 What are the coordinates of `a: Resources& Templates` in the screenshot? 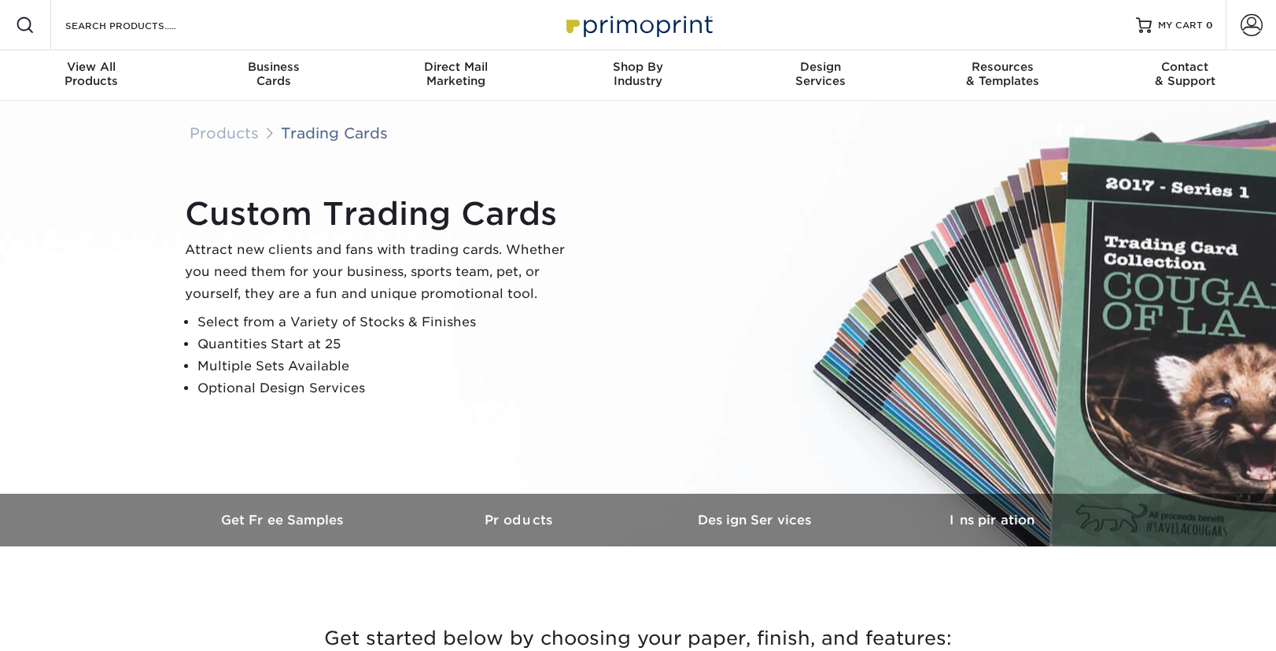 It's located at (1003, 76).